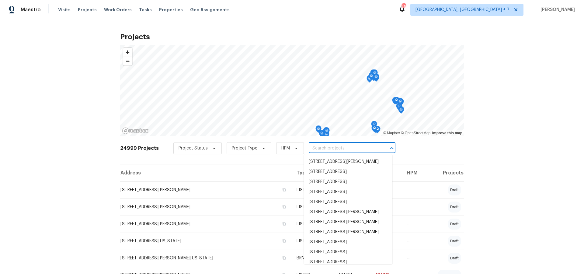 The image size is (584, 274). Describe the element at coordinates (404, 7) in the screenshot. I see `div: 45` at that location.